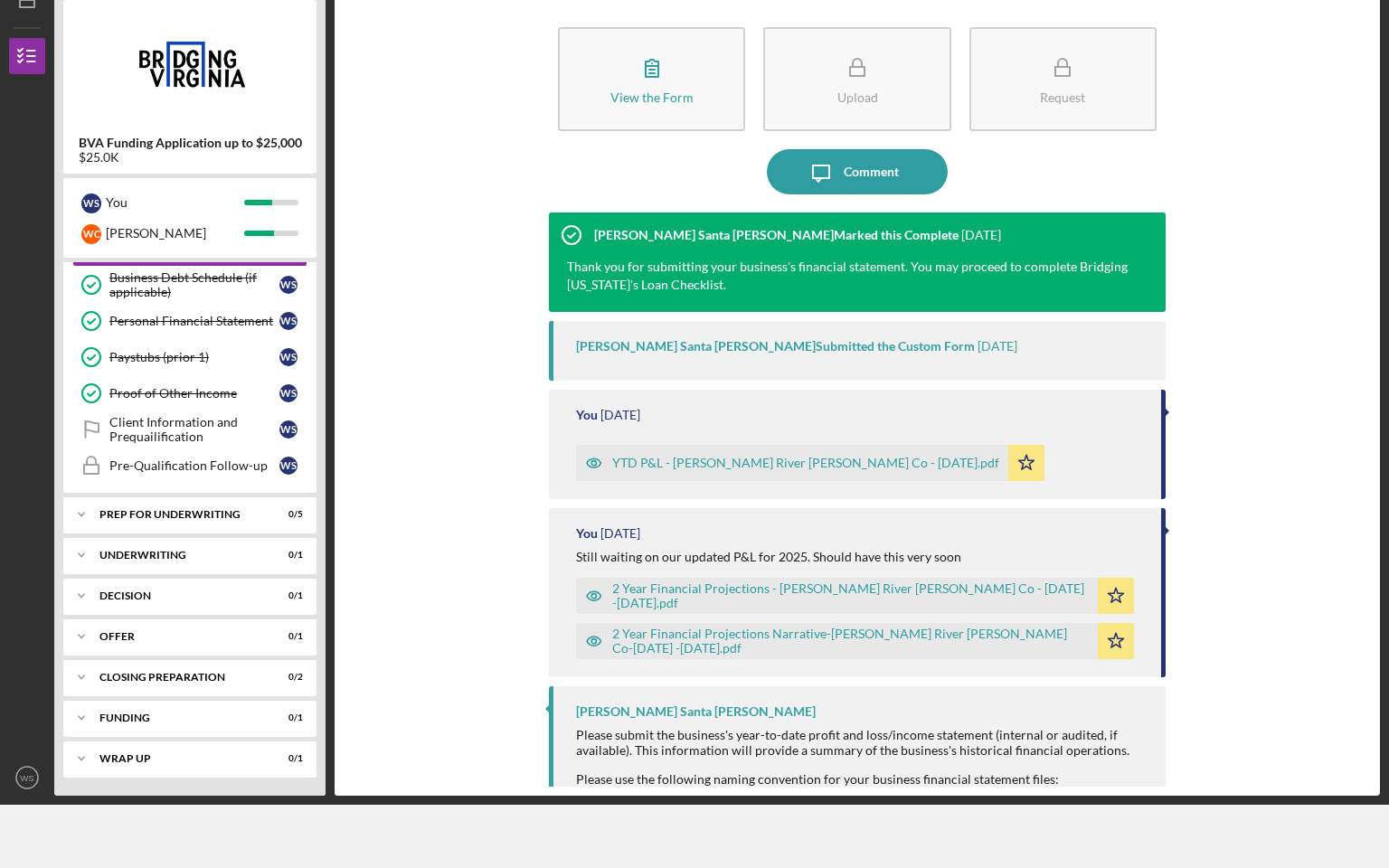  Describe the element at coordinates (194, 466) in the screenshot. I see `div: Pre-Qualification Follow-up` at that location.